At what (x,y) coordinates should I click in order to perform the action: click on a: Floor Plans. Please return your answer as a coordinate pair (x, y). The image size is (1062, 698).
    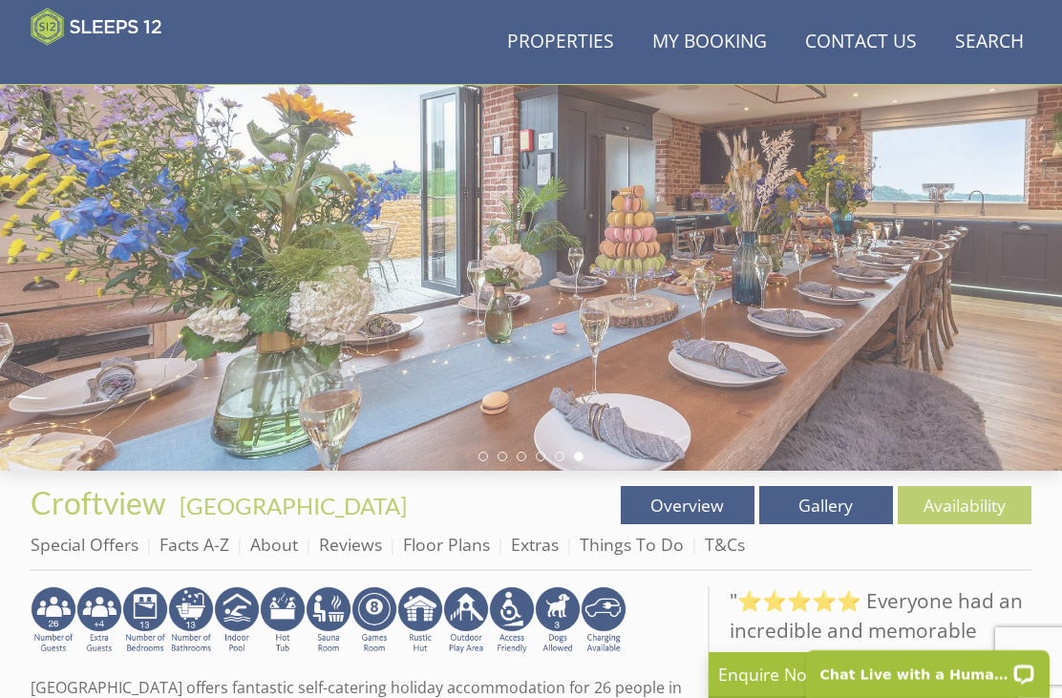
    Looking at the image, I should click on (446, 544).